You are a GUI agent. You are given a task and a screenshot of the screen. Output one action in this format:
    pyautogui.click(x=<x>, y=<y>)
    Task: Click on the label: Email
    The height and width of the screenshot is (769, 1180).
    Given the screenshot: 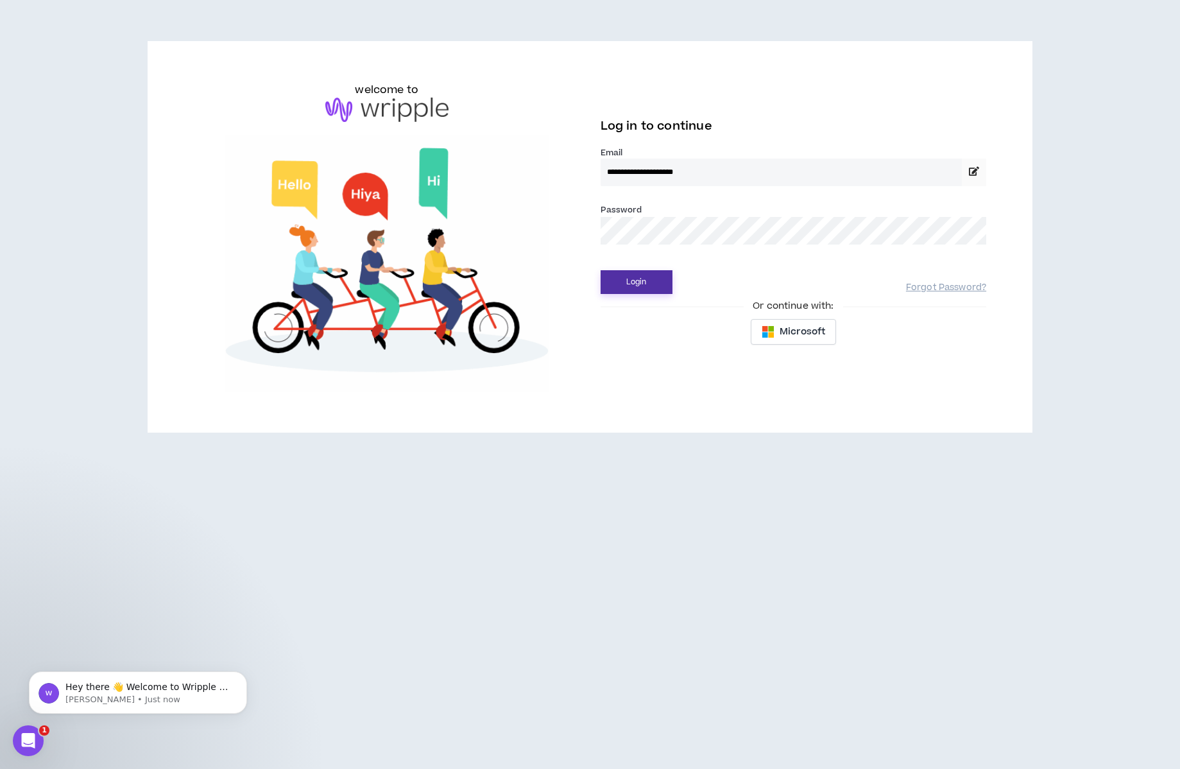 What is the action you would take?
    pyautogui.click(x=794, y=153)
    